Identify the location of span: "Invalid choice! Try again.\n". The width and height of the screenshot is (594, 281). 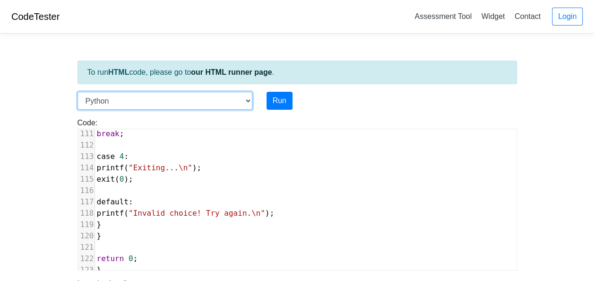
(197, 213).